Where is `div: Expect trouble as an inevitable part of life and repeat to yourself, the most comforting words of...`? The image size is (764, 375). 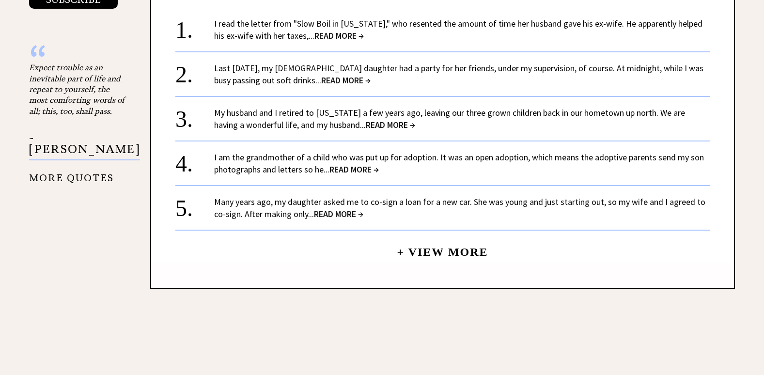 div: Expect trouble as an inevitable part of life and repeat to yourself, the most comforting words of... is located at coordinates (78, 89).